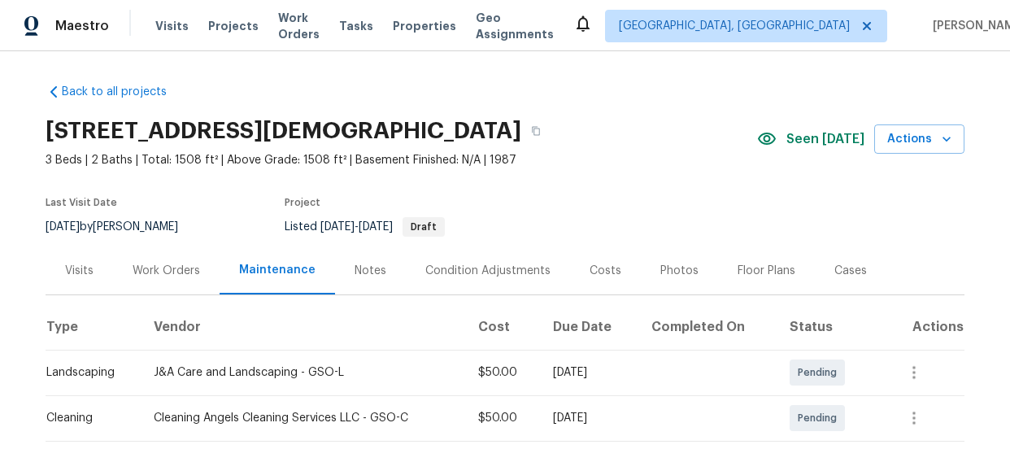 Image resolution: width=1010 pixels, height=449 pixels. What do you see at coordinates (830, 327) in the screenshot?
I see `th: Status` at bounding box center [830, 327].